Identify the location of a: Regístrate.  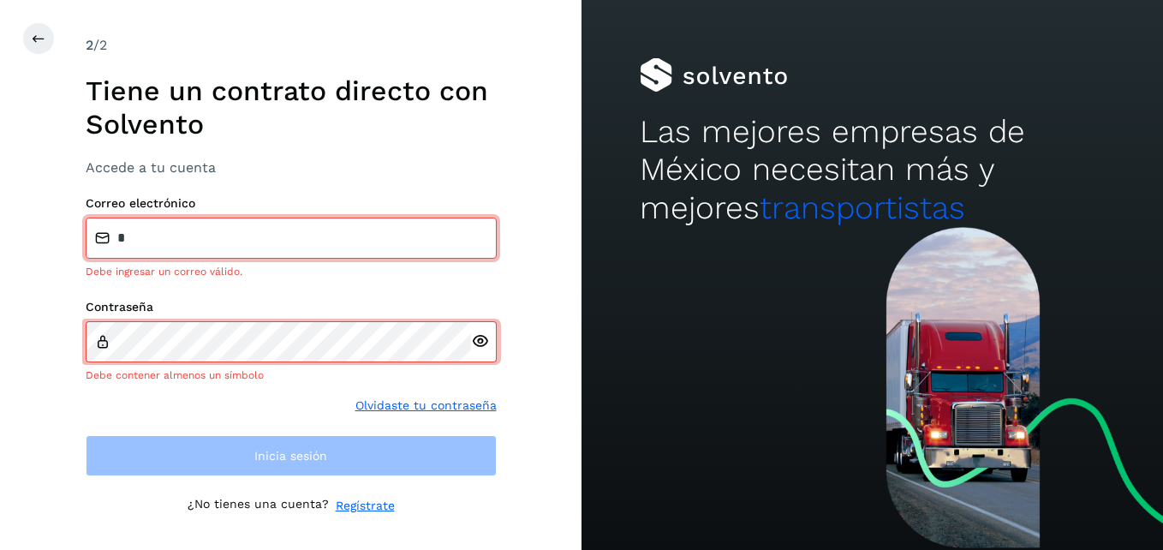
(365, 505).